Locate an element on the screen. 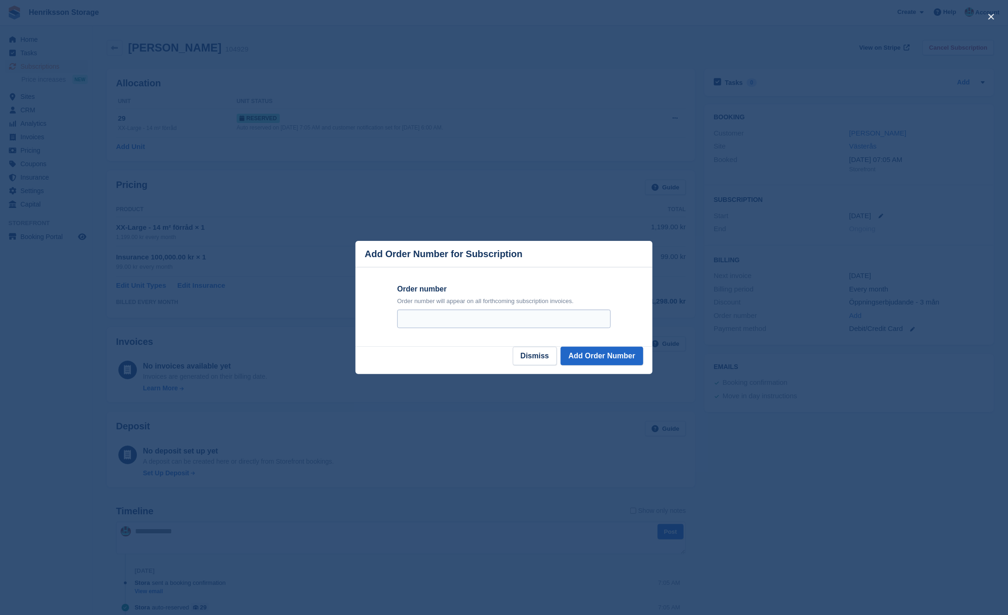 The width and height of the screenshot is (1008, 615). button: close is located at coordinates (991, 17).